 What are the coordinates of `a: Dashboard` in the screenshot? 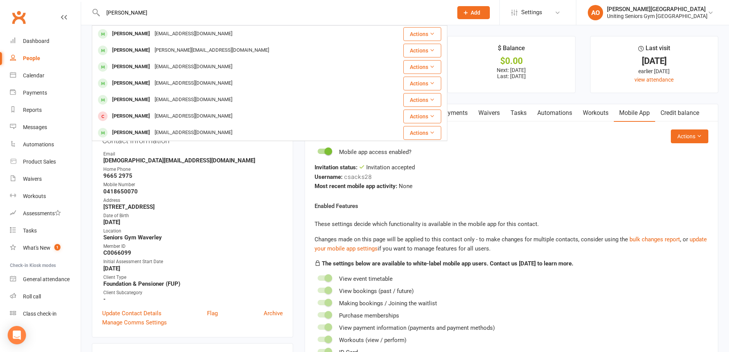 It's located at (45, 41).